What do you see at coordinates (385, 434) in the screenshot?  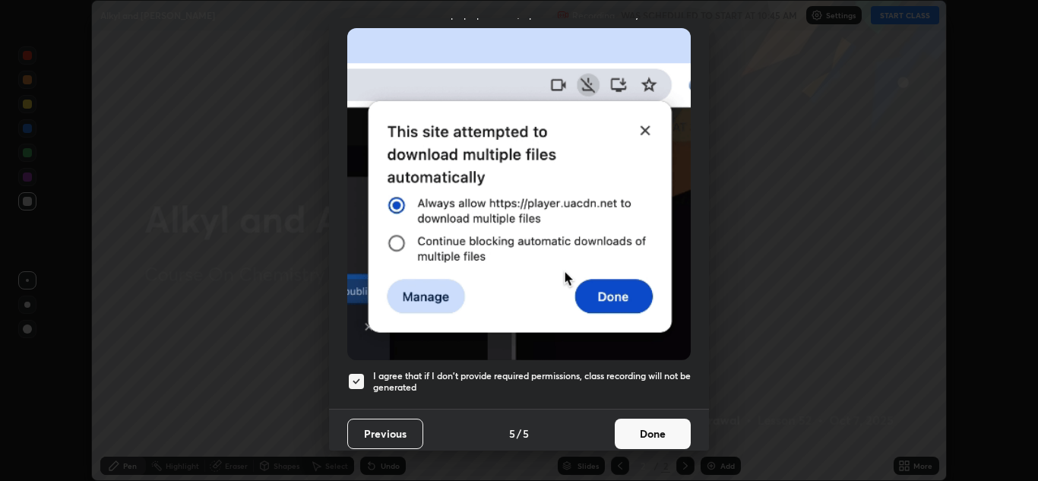 I see `button: Previous` at bounding box center [385, 434].